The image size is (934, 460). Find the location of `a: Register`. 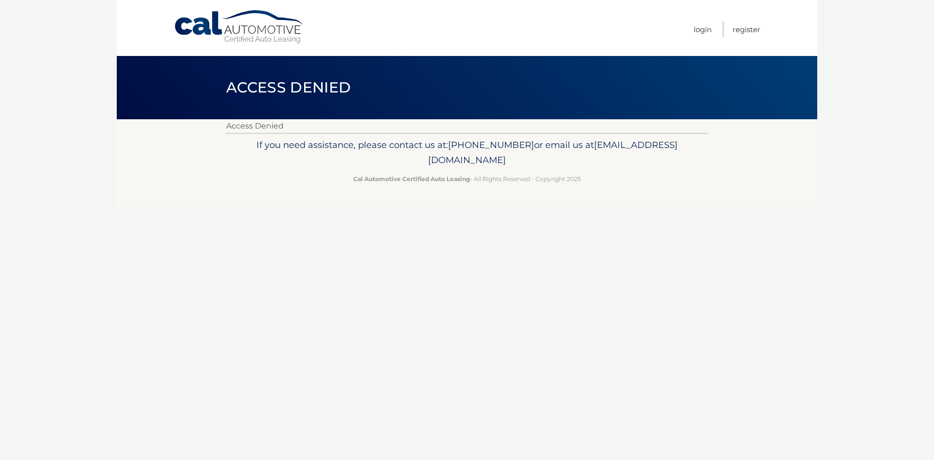

a: Register is located at coordinates (746, 29).